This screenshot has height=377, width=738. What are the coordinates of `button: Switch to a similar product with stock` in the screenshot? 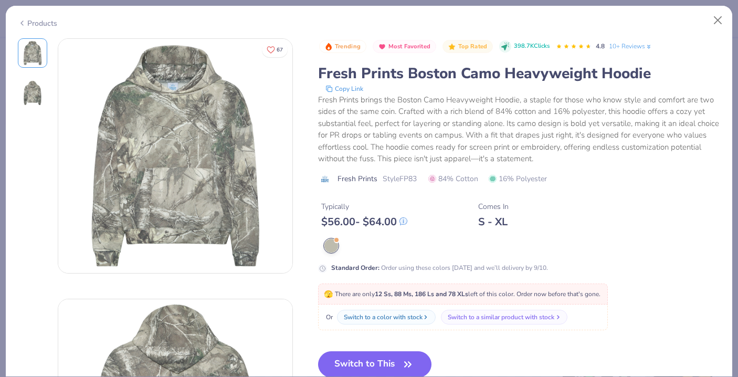 It's located at (504, 317).